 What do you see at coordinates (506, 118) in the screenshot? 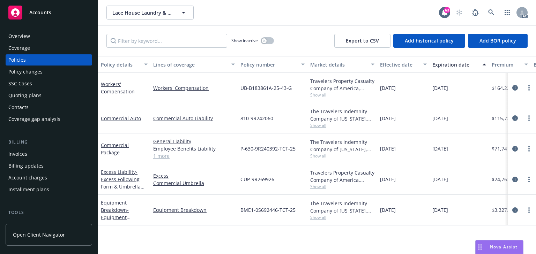
I see `span: $115,725.00` at bounding box center [506, 118].